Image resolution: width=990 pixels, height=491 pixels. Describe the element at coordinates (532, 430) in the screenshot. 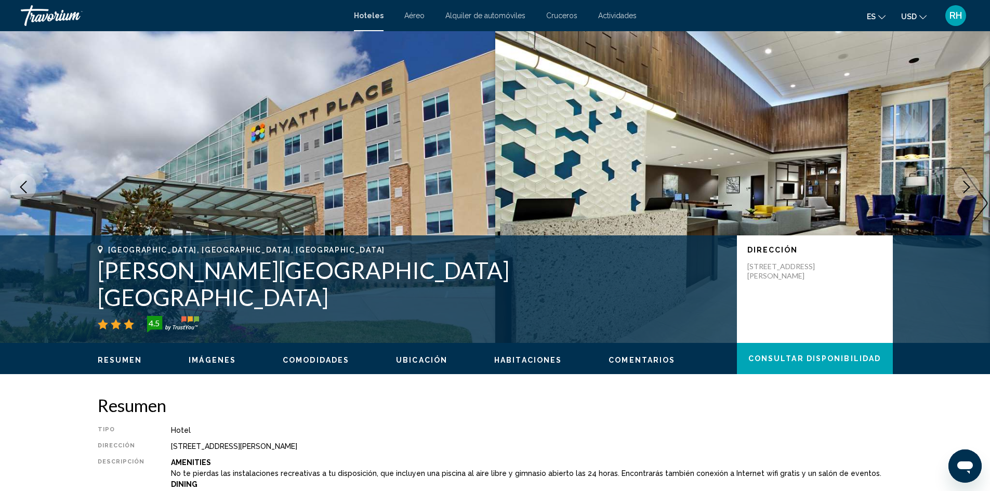

I see `div: Hotel` at that location.